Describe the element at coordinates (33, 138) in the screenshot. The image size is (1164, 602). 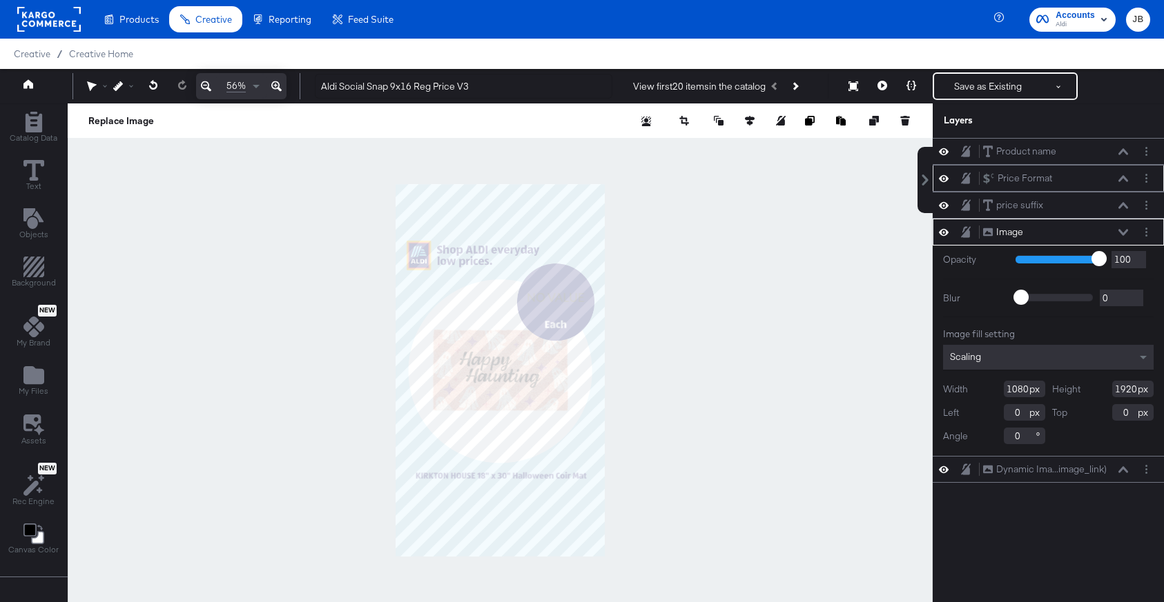
I see `span: Catalog Data` at that location.